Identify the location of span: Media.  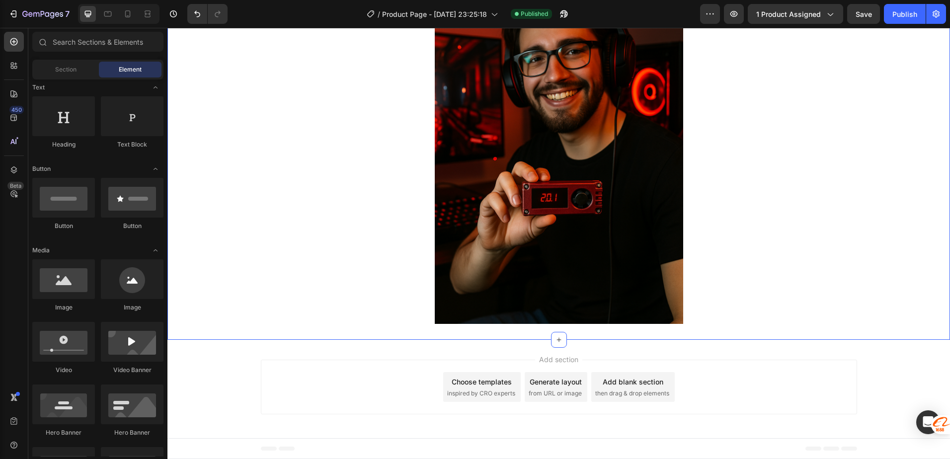
(41, 251).